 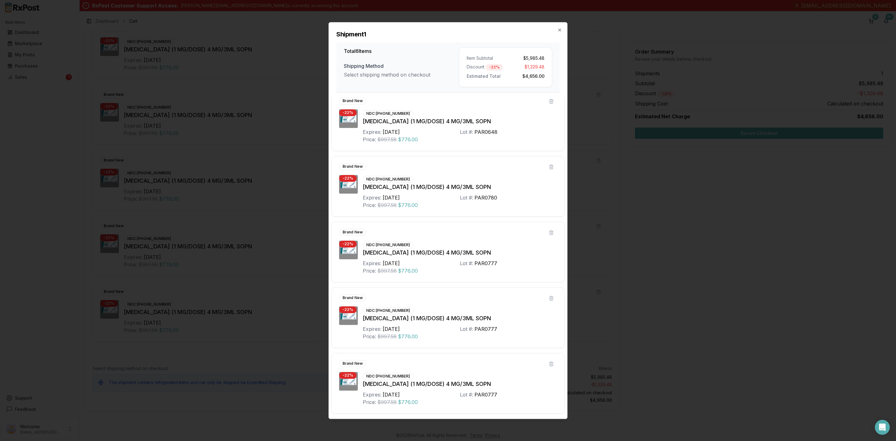 What do you see at coordinates (486, 198) in the screenshot?
I see `div: PAR0780` at bounding box center [486, 198].